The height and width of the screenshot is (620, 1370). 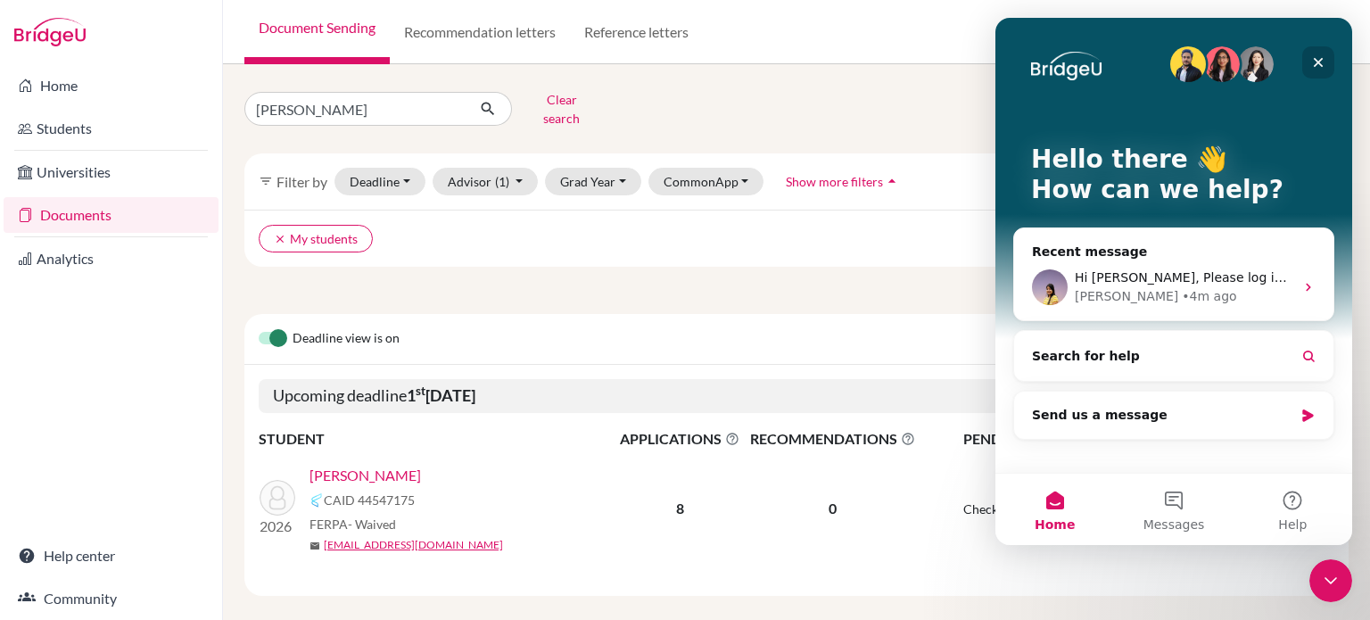 I want to click on button: Messages, so click(x=178, y=491).